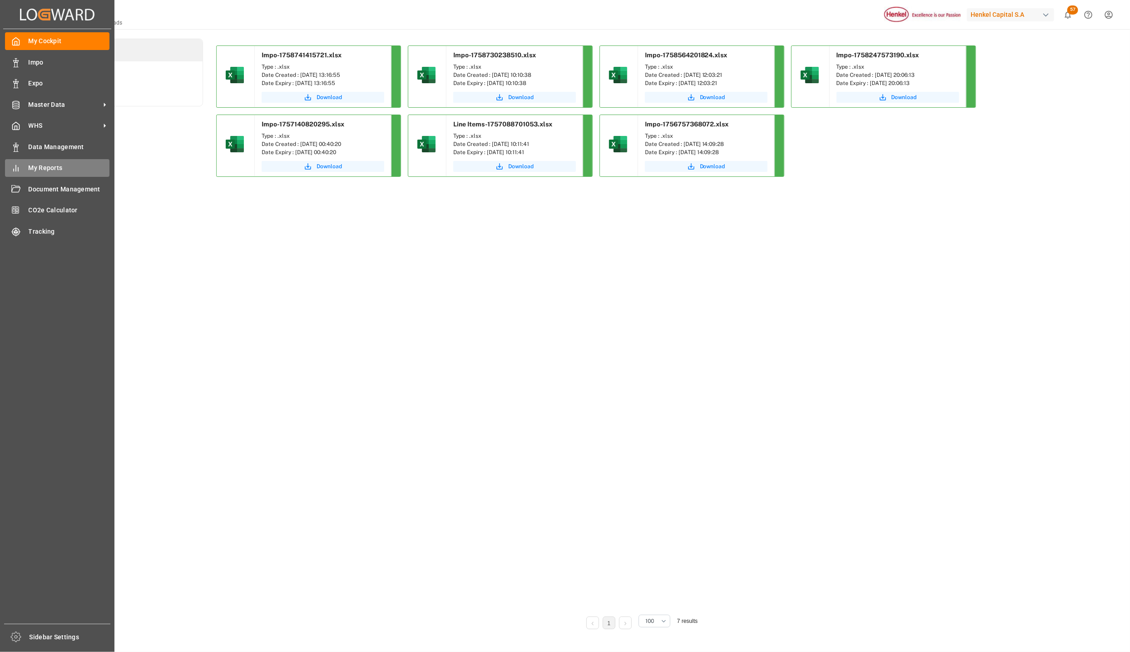  Describe the element at coordinates (687, 124) in the screenshot. I see `span: Impo-1756757368072.xlsx` at that location.